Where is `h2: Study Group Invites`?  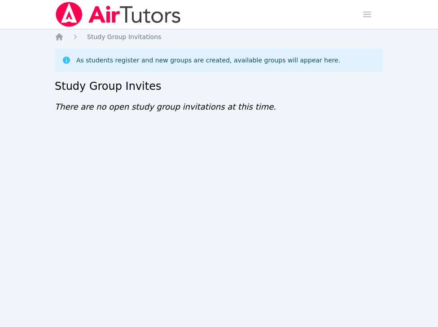
h2: Study Group Invites is located at coordinates (219, 86).